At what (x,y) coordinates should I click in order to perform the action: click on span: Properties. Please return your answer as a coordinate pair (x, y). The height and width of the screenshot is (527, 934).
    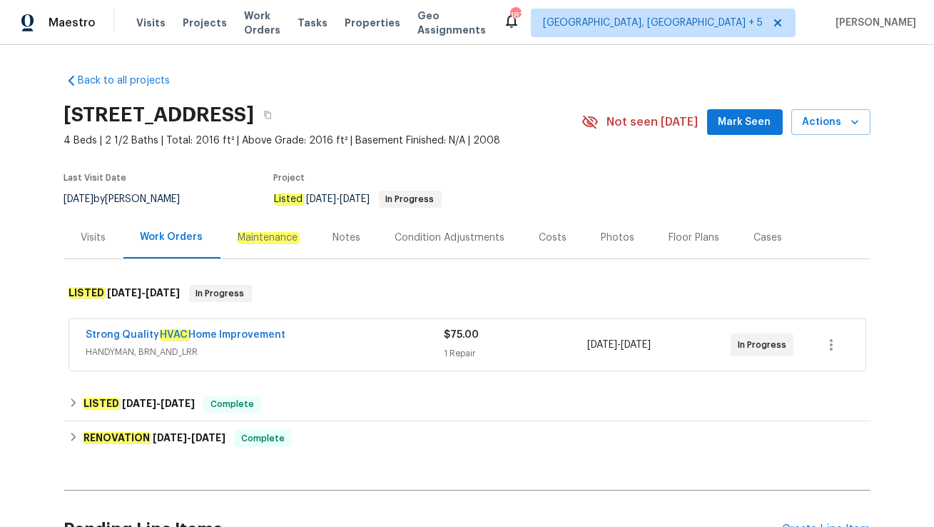
    Looking at the image, I should click on (373, 23).